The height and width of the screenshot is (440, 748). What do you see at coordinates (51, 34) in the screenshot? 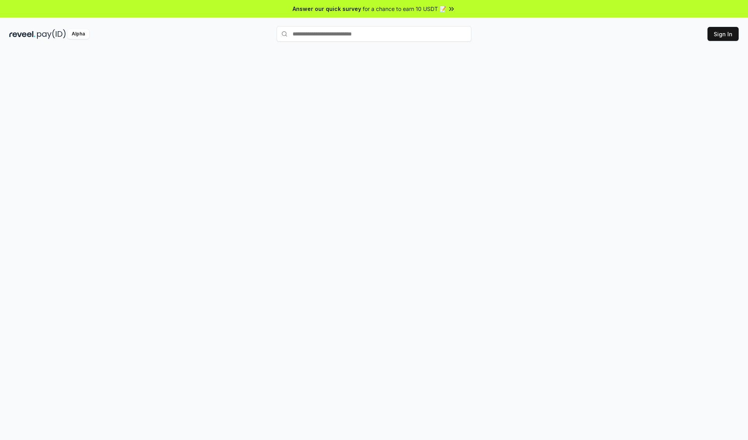
I see `img: pay_id` at bounding box center [51, 34].